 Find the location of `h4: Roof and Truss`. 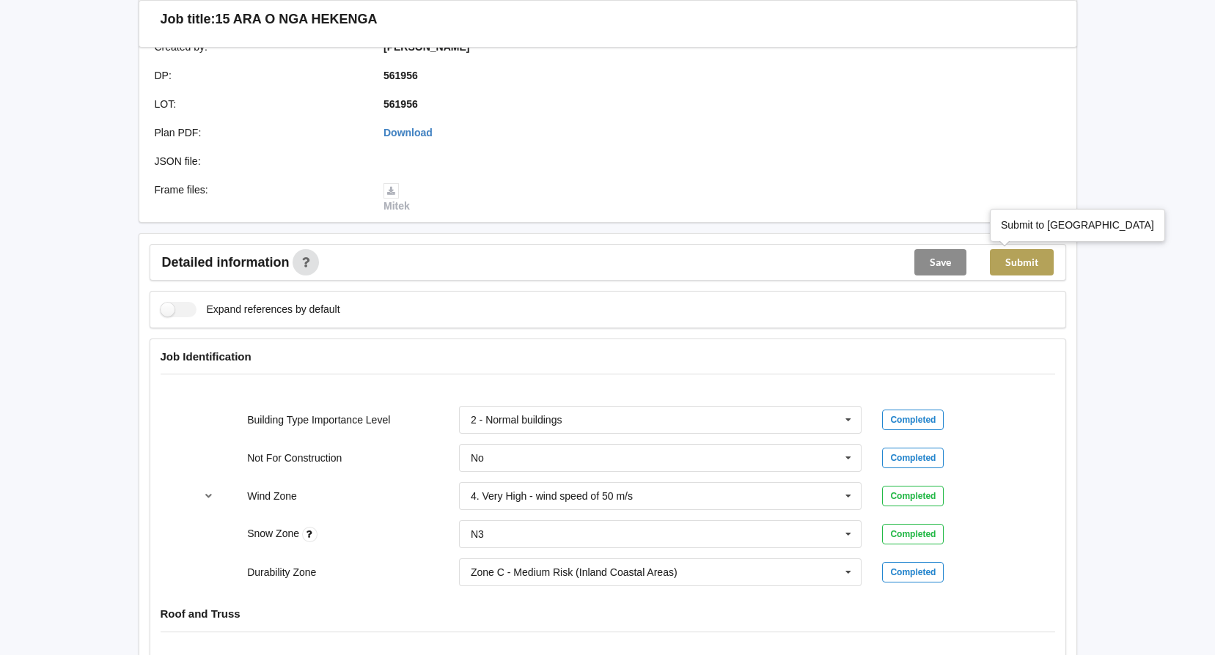

h4: Roof and Truss is located at coordinates (608, 614).